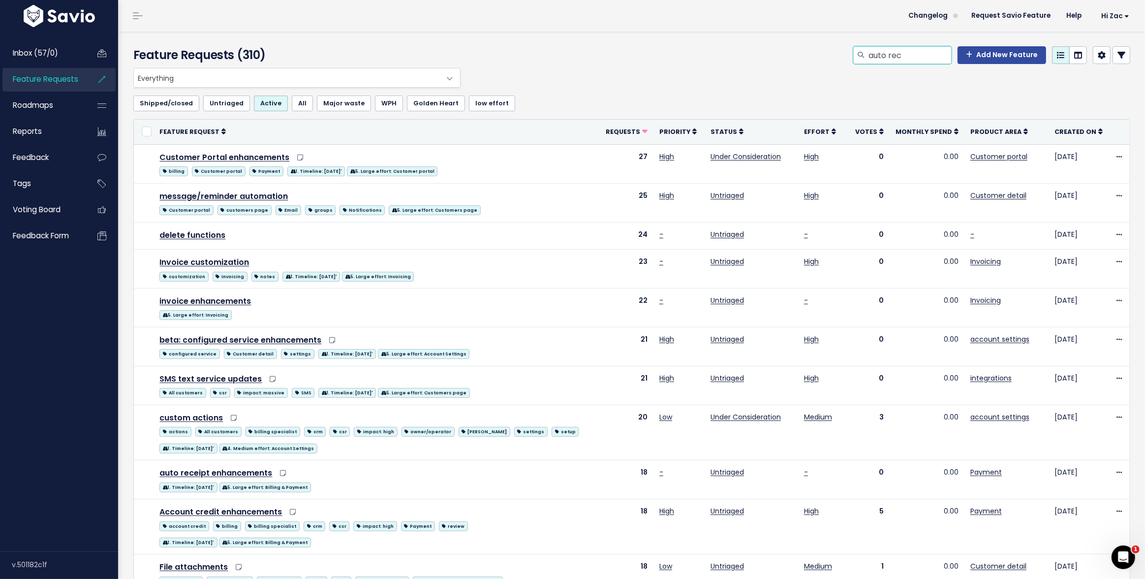 This screenshot has height=579, width=1145. What do you see at coordinates (204, 262) in the screenshot?
I see `a: Invoice customization` at bounding box center [204, 262].